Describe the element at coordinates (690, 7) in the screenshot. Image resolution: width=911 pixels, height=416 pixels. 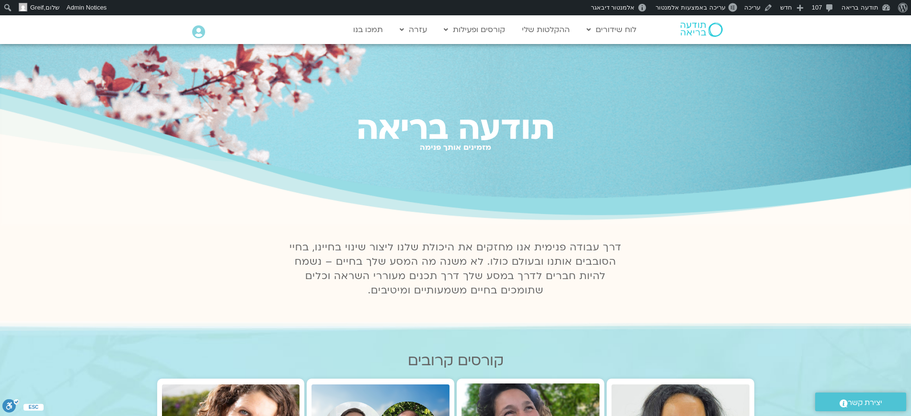
I see `span: עריכה באמצעות אלמנטור` at that location.